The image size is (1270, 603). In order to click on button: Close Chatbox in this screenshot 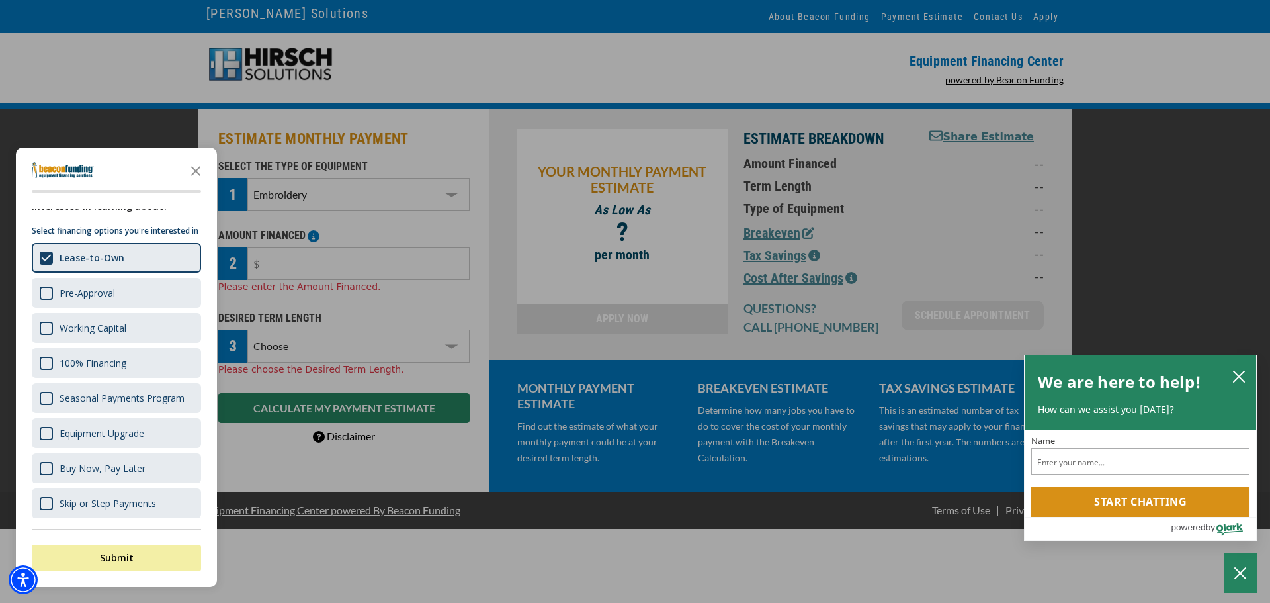, I will do `click(1241, 573)`.